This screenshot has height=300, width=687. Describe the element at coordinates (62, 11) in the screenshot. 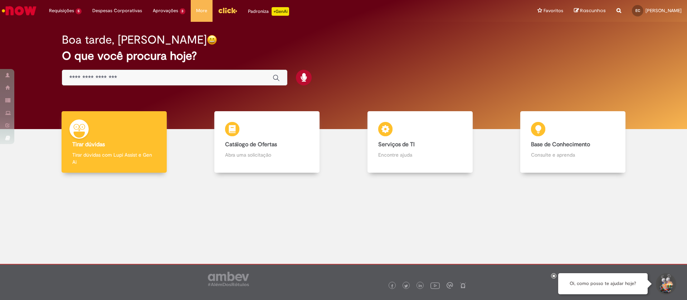

I see `span: Requisições` at that location.